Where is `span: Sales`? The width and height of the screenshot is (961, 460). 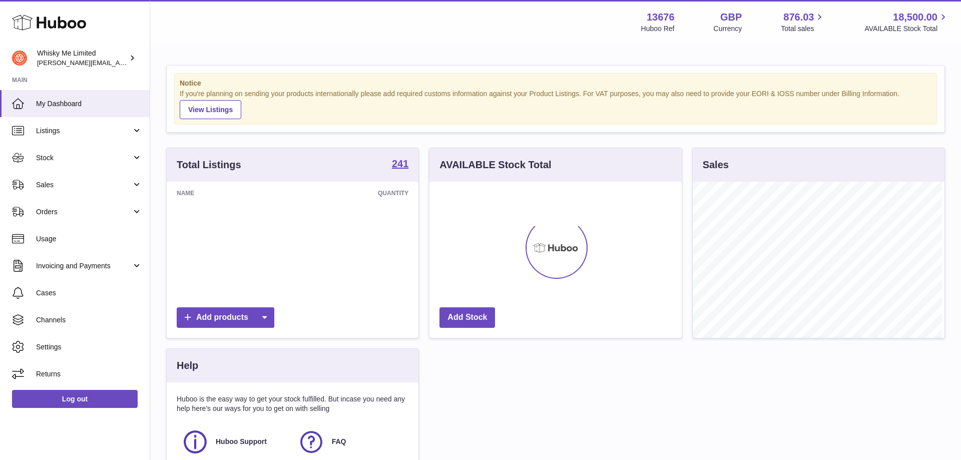
span: Sales is located at coordinates (84, 185).